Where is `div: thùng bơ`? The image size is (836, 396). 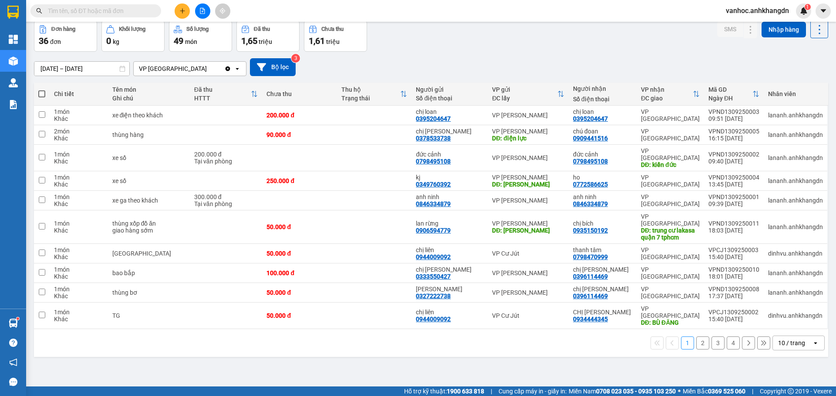 div: thùng bơ is located at coordinates (149, 293).